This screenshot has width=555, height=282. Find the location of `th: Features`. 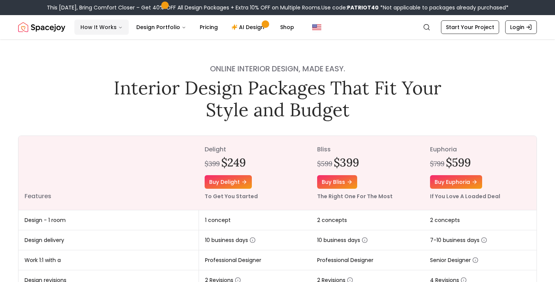

th: Features is located at coordinates (108, 173).